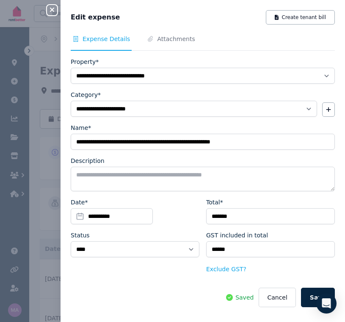 This screenshot has height=322, width=345. Describe the element at coordinates (215, 202) in the screenshot. I see `label: Total*` at that location.